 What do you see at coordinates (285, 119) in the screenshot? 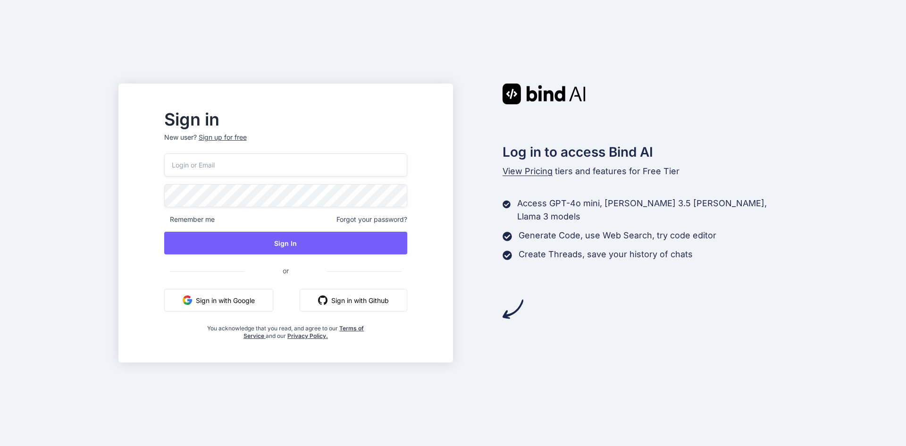
I see `h2: Sign in` at bounding box center [285, 119].